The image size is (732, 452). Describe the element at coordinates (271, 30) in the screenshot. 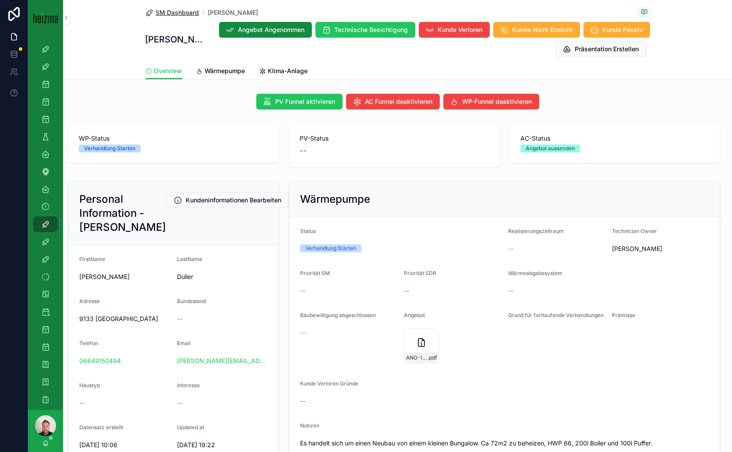

I see `span: Angebot Angenommen` at that location.